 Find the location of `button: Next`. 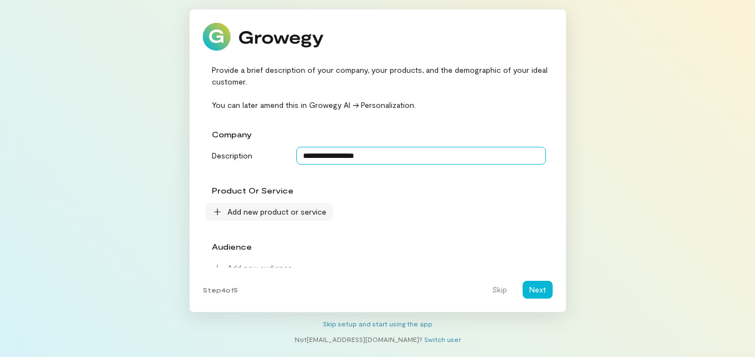

button: Next is located at coordinates (538, 290).